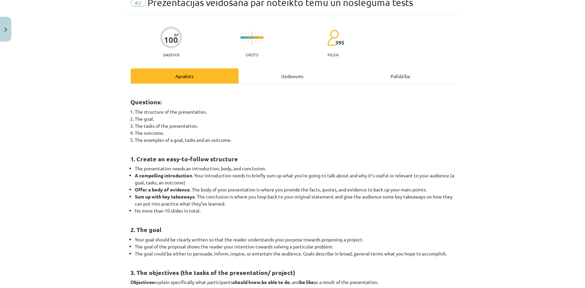  I want to click on b: 3. The objectives (the tasks of the presentation/ project), so click(213, 272).